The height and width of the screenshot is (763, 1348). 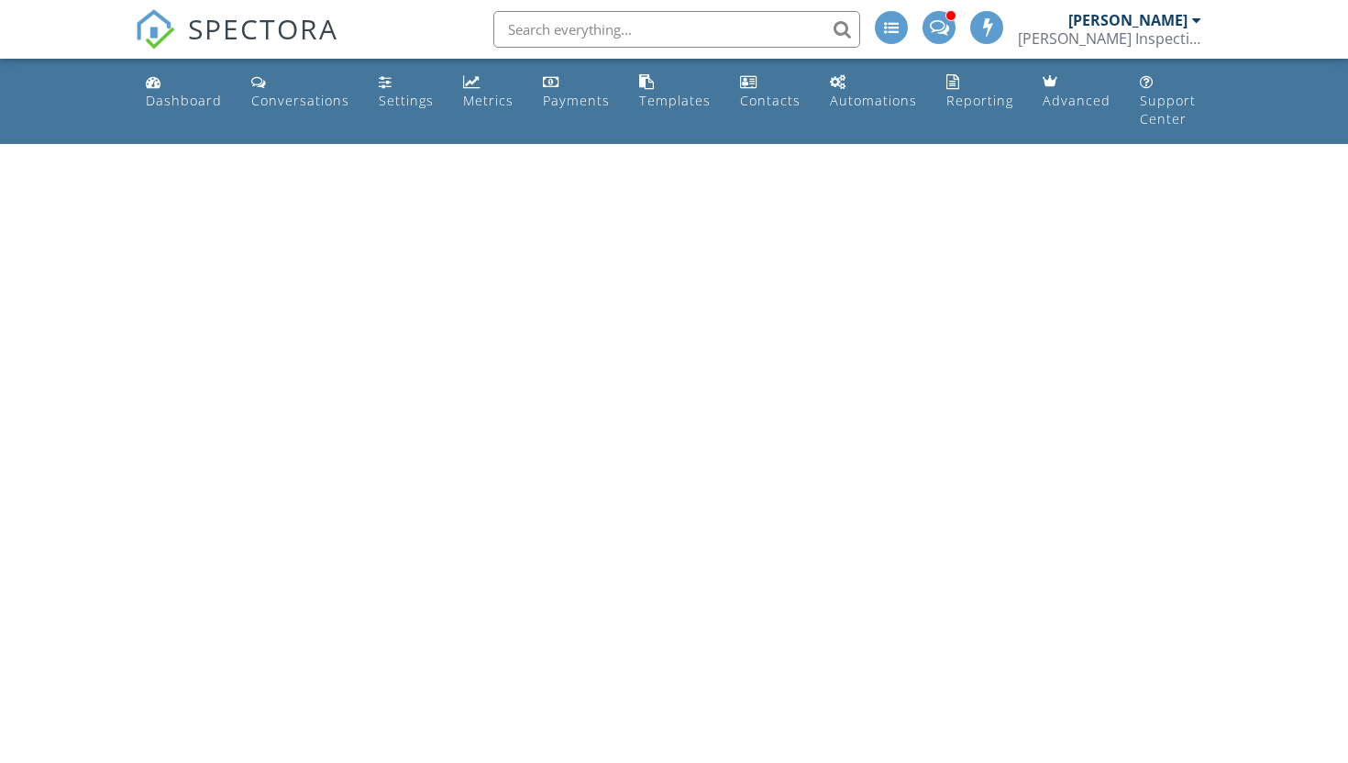 I want to click on a: SPECTORA, so click(x=237, y=44).